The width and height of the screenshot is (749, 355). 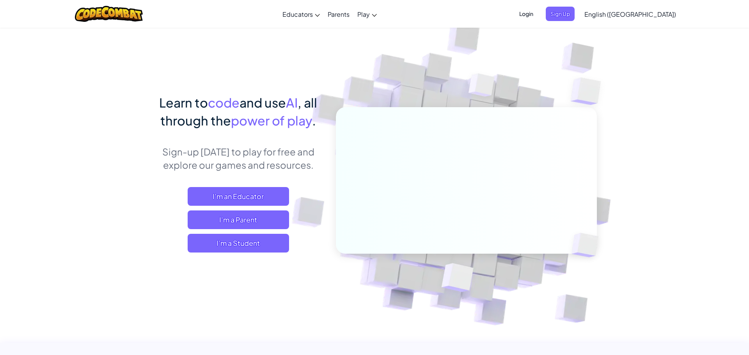 I want to click on a: I'm an Educator, so click(x=238, y=197).